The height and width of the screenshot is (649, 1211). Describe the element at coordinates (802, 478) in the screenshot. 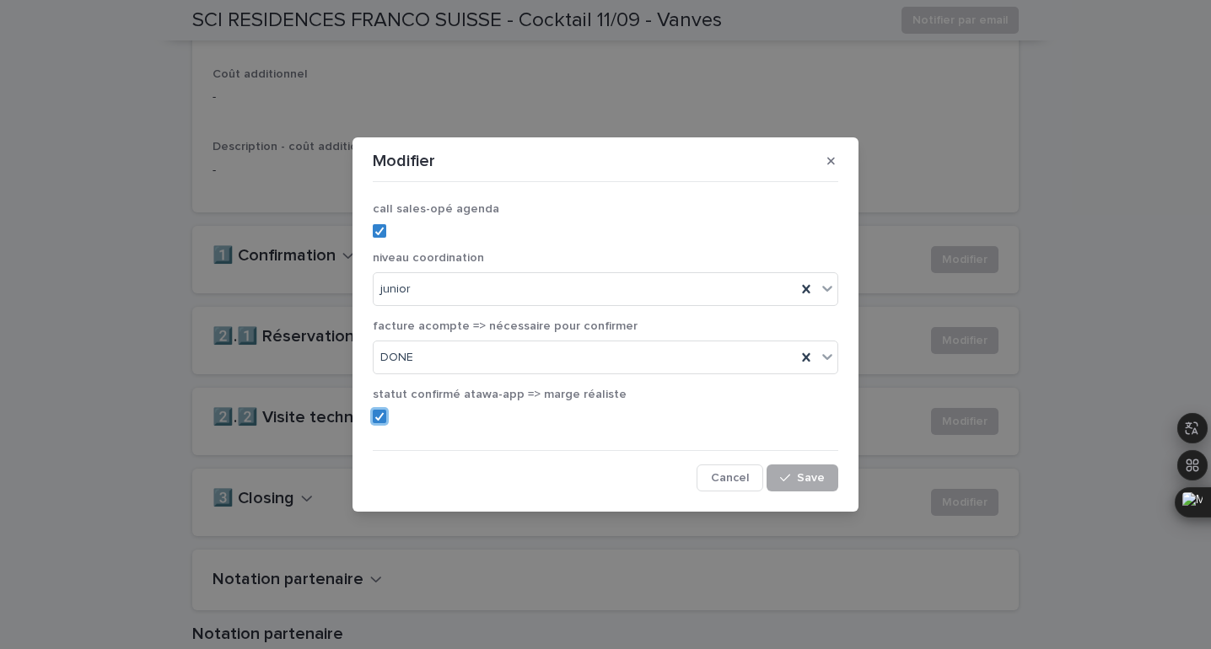

I see `button: Save` at that location.